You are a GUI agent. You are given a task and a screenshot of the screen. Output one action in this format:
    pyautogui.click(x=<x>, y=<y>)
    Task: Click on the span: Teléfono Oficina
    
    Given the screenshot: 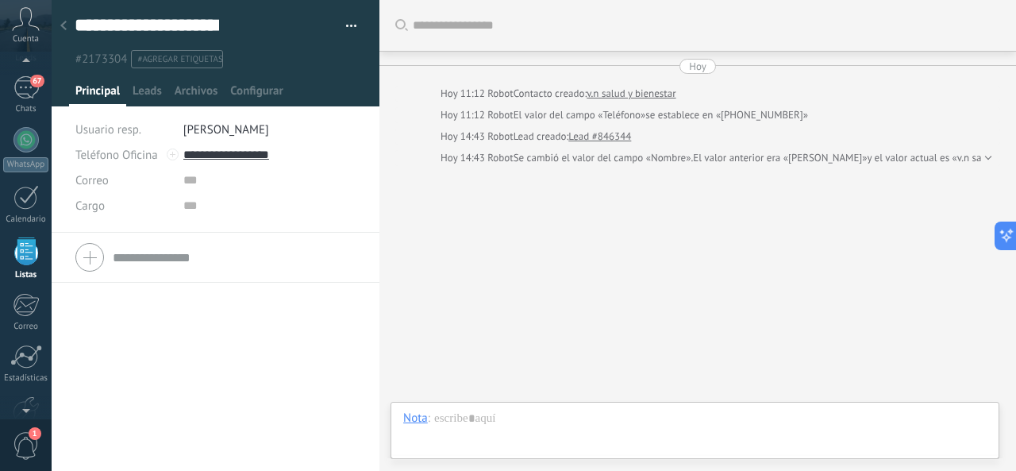 What is the action you would take?
    pyautogui.click(x=117, y=155)
    